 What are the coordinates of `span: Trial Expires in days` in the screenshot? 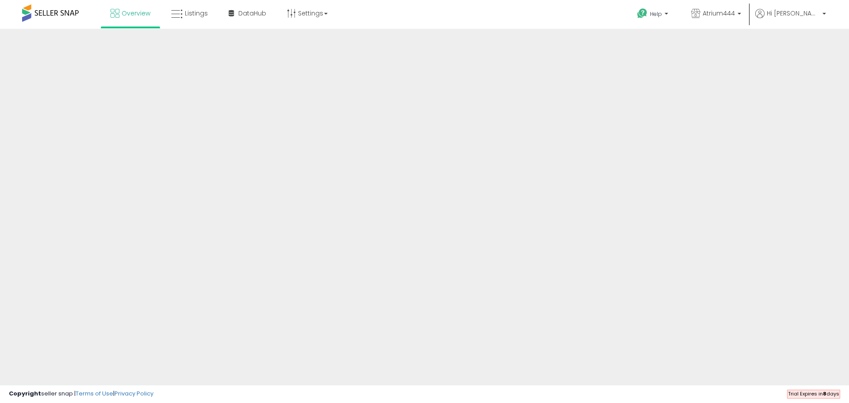 It's located at (813, 393).